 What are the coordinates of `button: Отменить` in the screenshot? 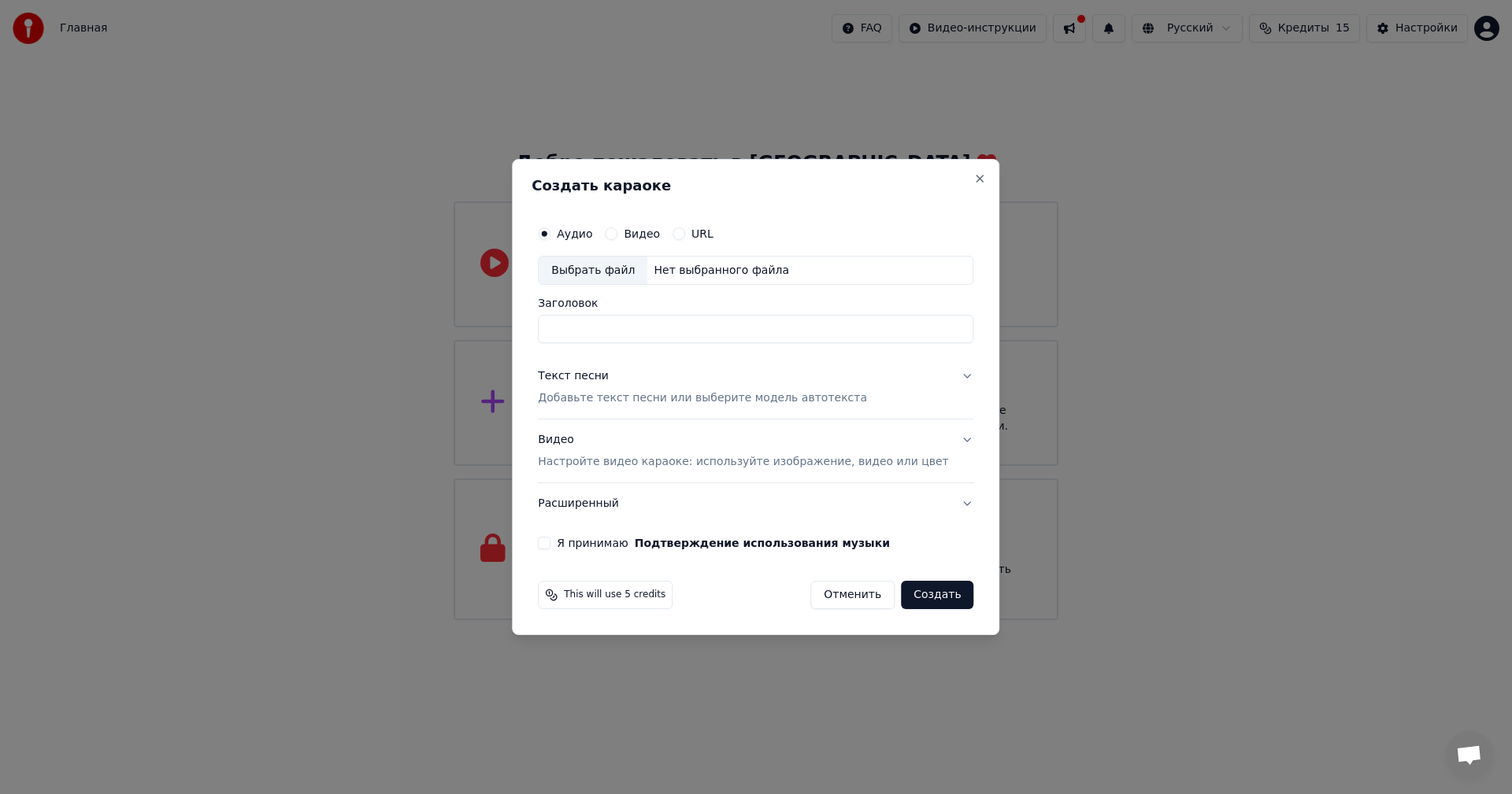 It's located at (852, 596).